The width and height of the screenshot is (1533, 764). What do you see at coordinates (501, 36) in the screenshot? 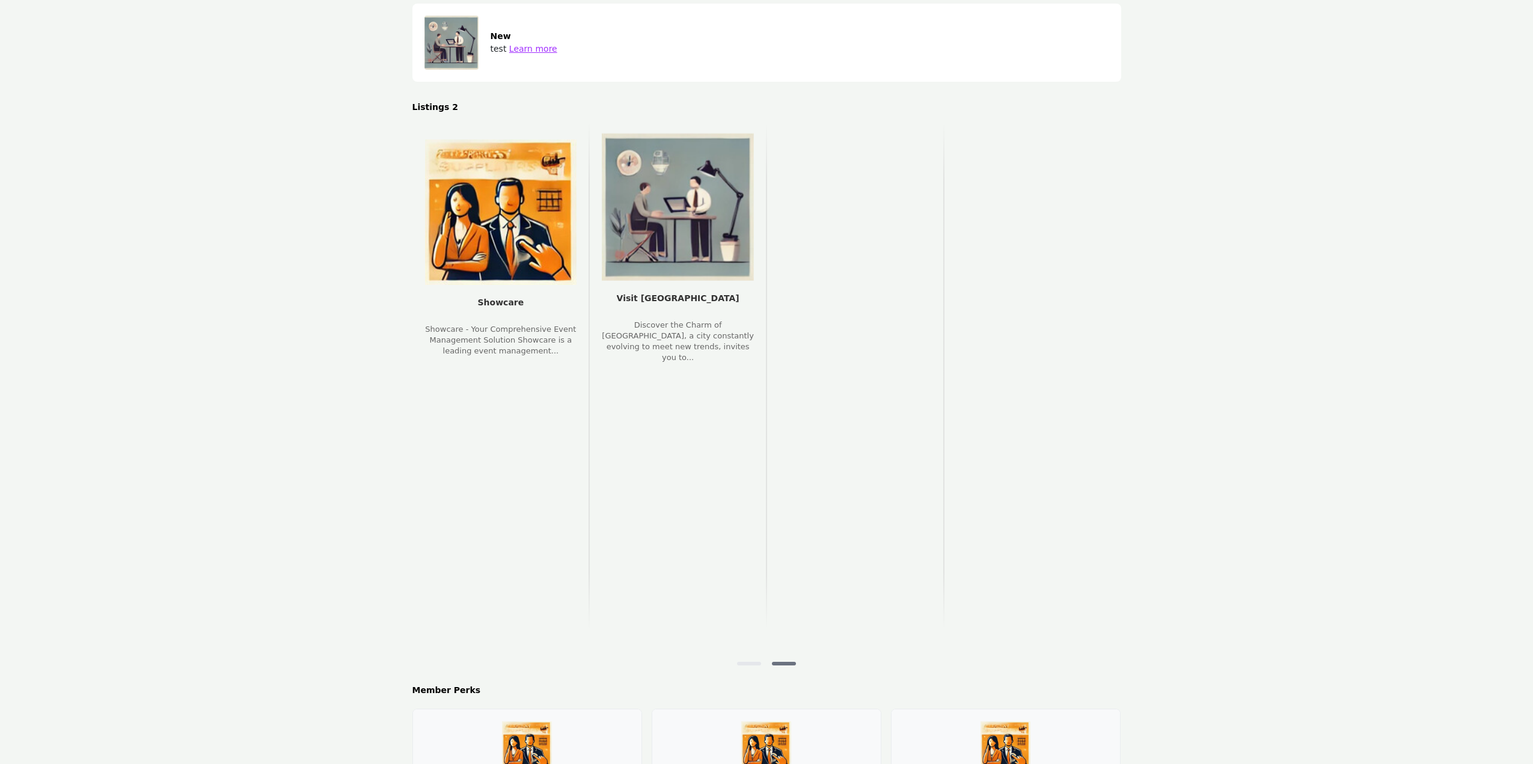
I see `span: New` at bounding box center [501, 36].